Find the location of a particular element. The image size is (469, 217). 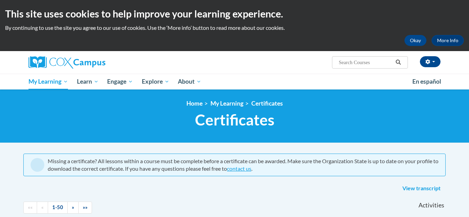

a: About is located at coordinates (190, 82).